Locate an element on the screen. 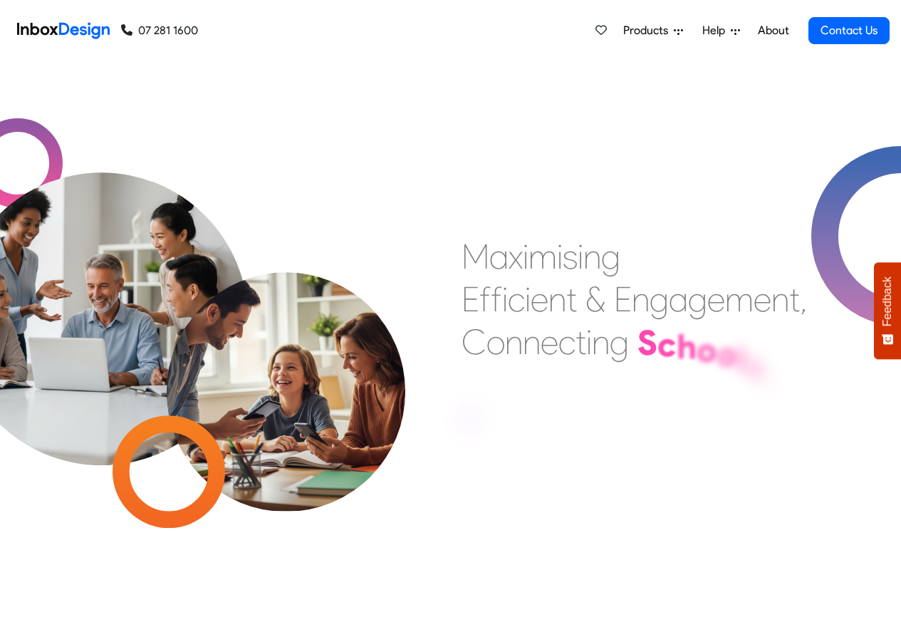 The width and height of the screenshot is (901, 622). img: parents_with_child.png is located at coordinates (286, 362).